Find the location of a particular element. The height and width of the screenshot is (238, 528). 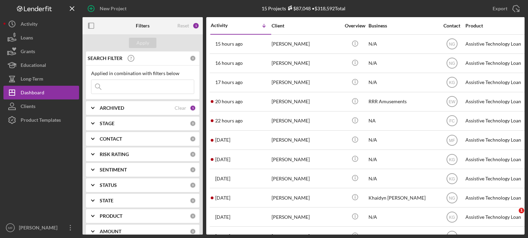

b: RISK RATING is located at coordinates (114, 155).